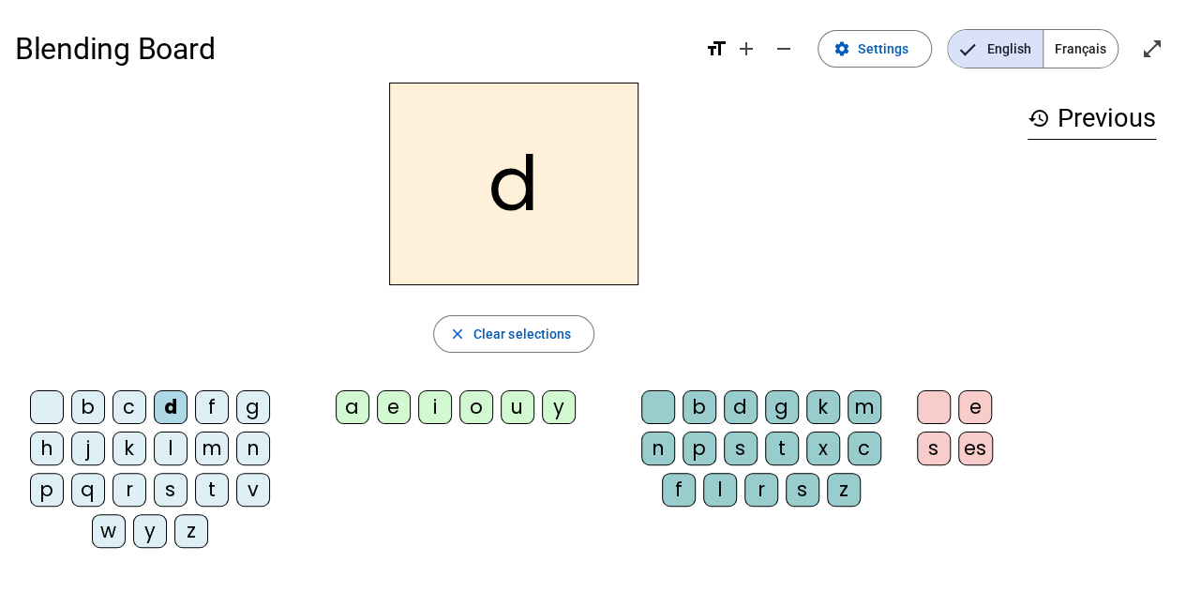  I want to click on span: English, so click(995, 49).